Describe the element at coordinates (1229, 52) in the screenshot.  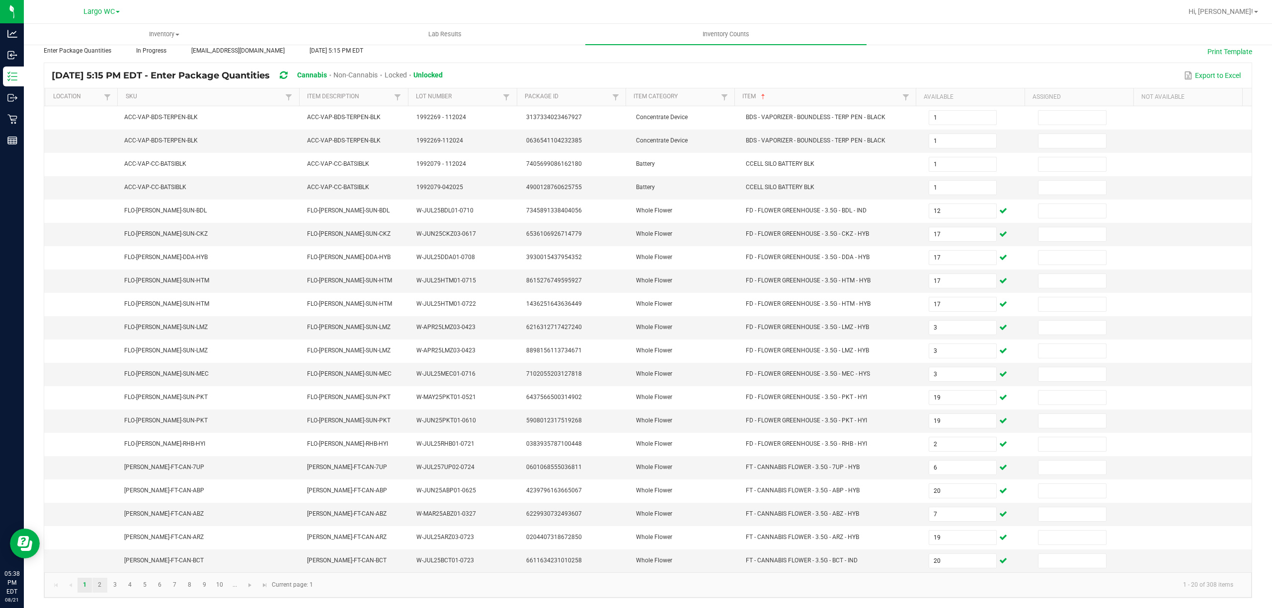
I see `button: Print Template` at that location.